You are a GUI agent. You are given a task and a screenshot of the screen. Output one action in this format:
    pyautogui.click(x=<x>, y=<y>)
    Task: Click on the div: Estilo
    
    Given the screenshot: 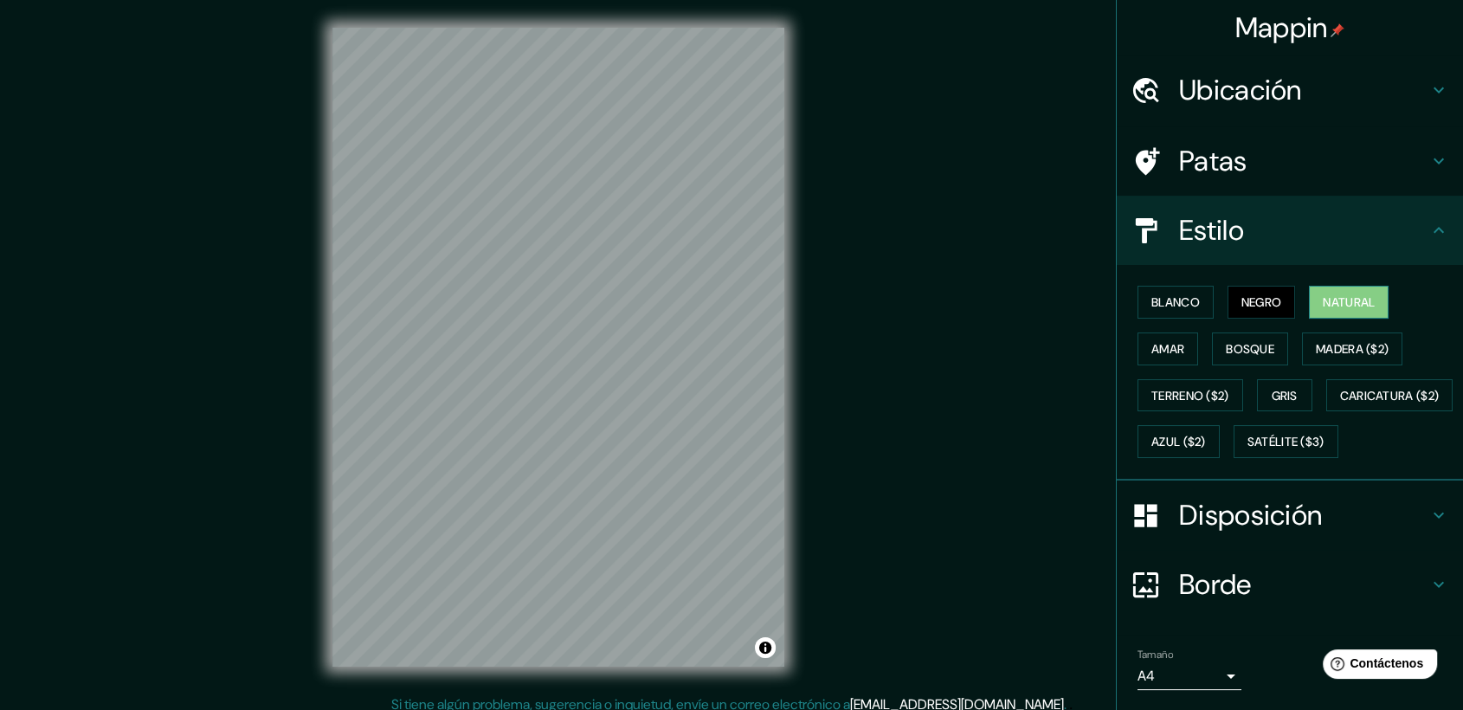 What is the action you would take?
    pyautogui.click(x=1290, y=230)
    